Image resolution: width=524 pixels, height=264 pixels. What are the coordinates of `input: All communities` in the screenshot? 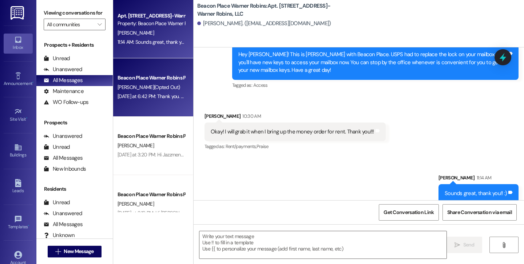 It's located at (70, 24).